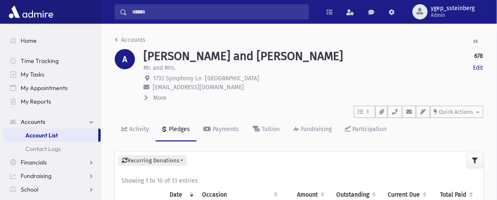 This screenshot has width=497, height=200. What do you see at coordinates (52, 101) in the screenshot?
I see `a: My Reports` at bounding box center [52, 101].